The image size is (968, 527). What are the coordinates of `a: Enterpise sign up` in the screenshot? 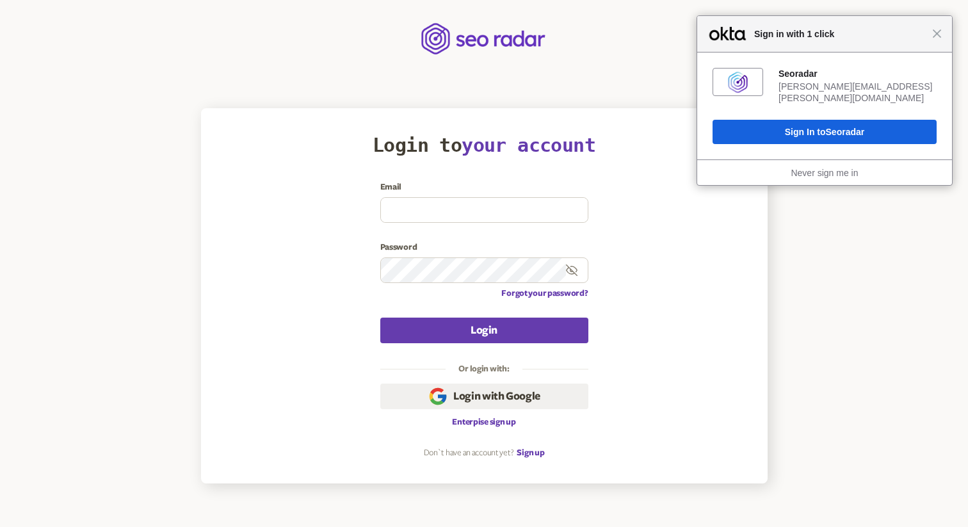 It's located at (483, 422).